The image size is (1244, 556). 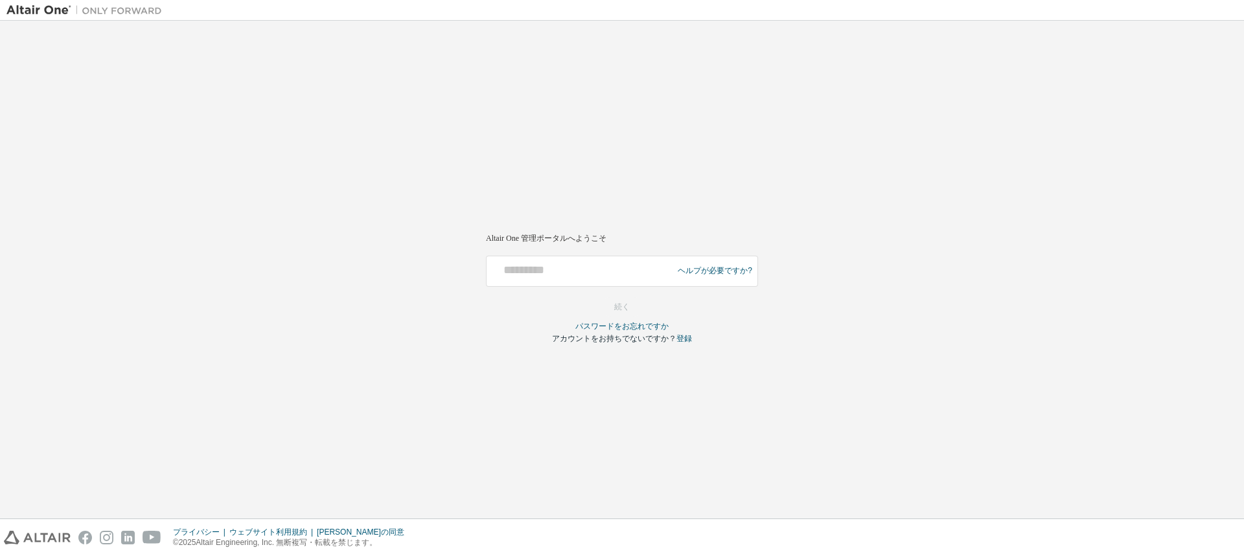 What do you see at coordinates (714, 271) in the screenshot?
I see `a: ヘルプが必要ですか?` at bounding box center [714, 271].